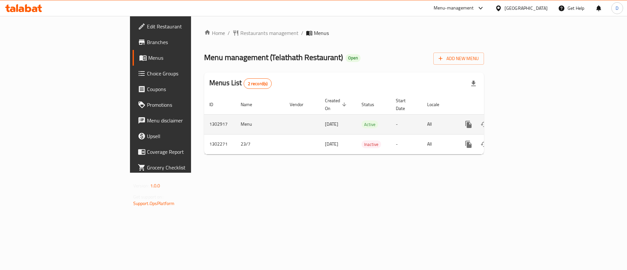 The height and width of the screenshot is (270, 627). What do you see at coordinates (260, 124) in the screenshot?
I see `td: Menu` at bounding box center [260, 124].